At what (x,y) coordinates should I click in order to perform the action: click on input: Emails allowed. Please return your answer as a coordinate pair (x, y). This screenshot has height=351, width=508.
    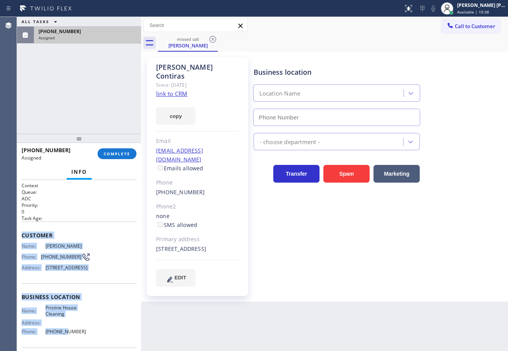
    Looking at the image, I should click on (160, 168).